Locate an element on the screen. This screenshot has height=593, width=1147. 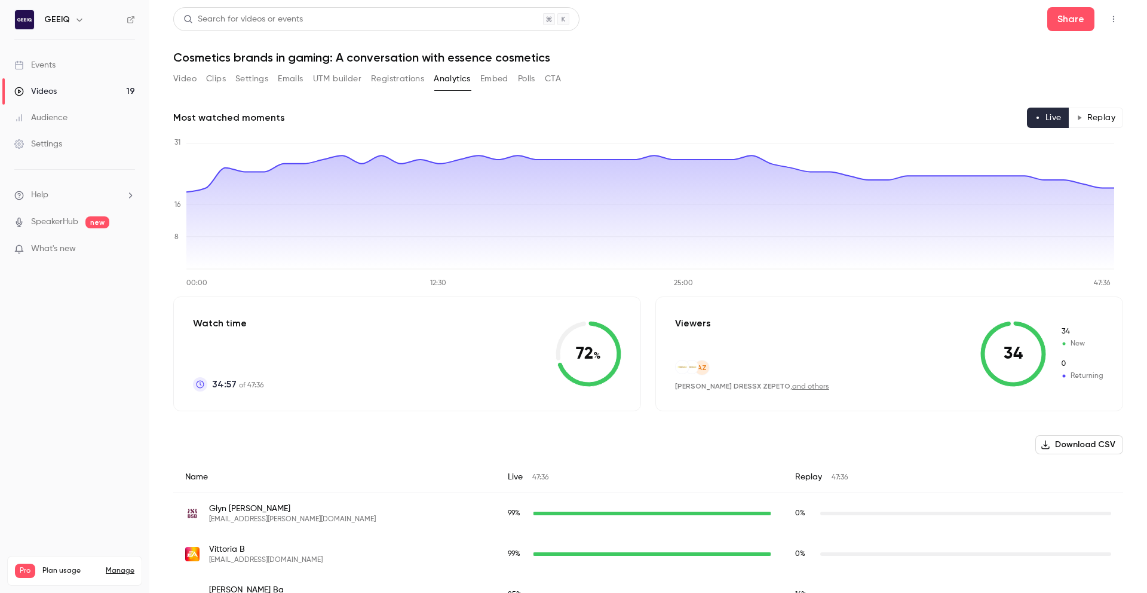
button: Top Bar Actions is located at coordinates (1114, 19).